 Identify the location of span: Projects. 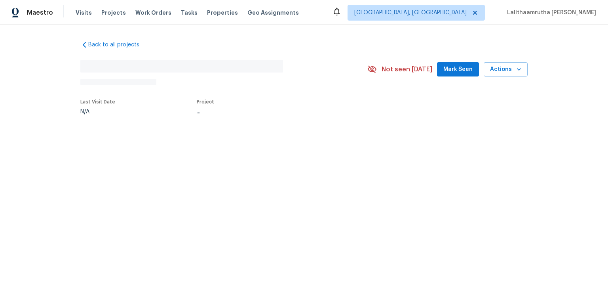
(114, 13).